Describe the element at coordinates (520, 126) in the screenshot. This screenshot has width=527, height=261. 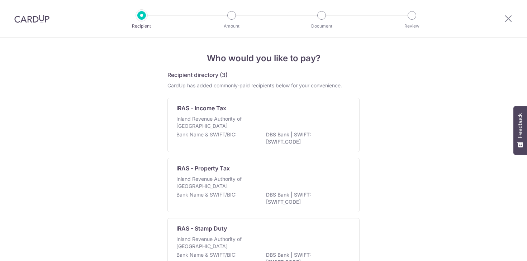
I see `span: Feedback` at that location.